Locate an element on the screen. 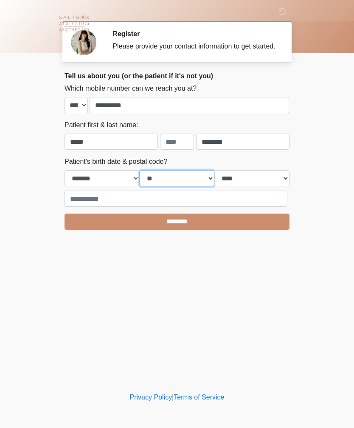 This screenshot has height=428, width=354. label: Patient's birth date & postal code? is located at coordinates (116, 161).